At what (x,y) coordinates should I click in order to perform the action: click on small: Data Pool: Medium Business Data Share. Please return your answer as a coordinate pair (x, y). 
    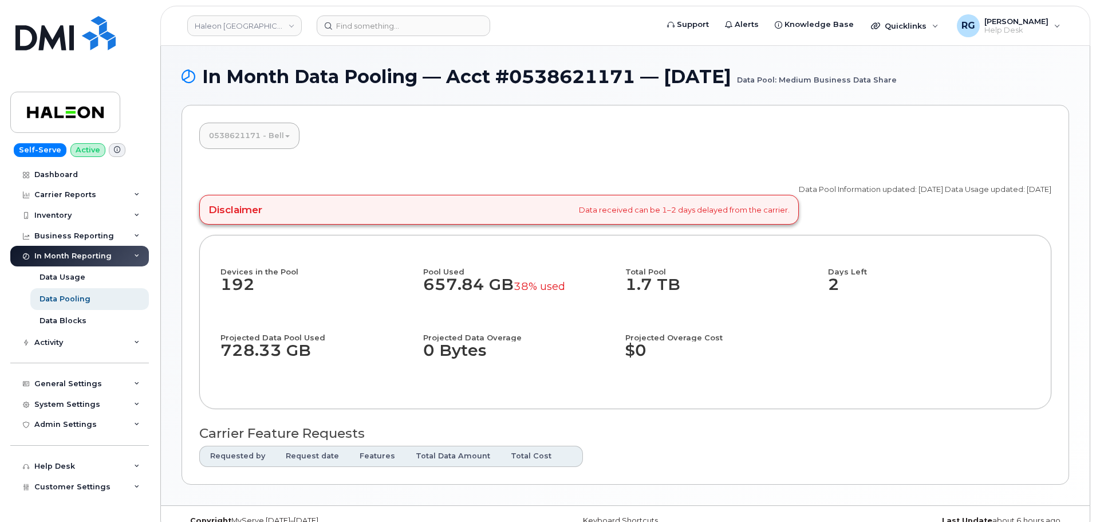
    Looking at the image, I should click on (817, 75).